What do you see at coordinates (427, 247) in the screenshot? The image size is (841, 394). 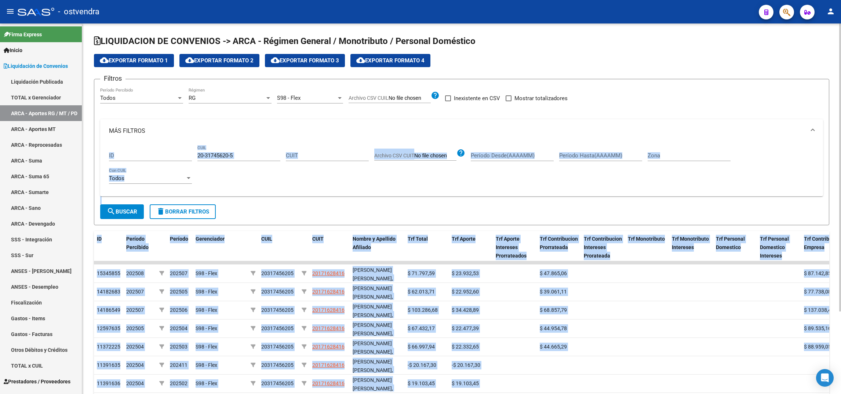 I see `datatable-header-cell: Trf Total` at bounding box center [427, 247].